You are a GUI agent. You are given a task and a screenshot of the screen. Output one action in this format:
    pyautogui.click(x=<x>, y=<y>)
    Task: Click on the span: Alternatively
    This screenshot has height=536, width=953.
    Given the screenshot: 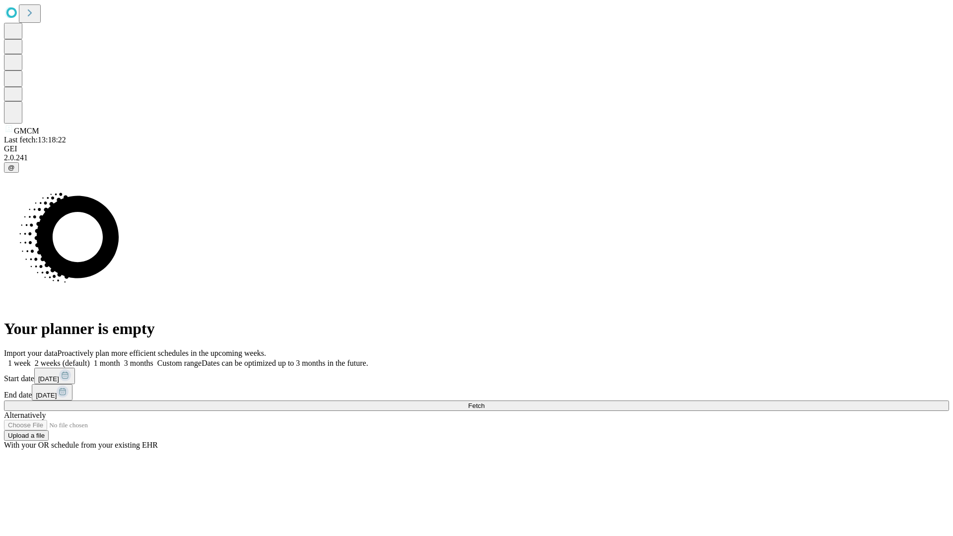 What is the action you would take?
    pyautogui.click(x=25, y=415)
    